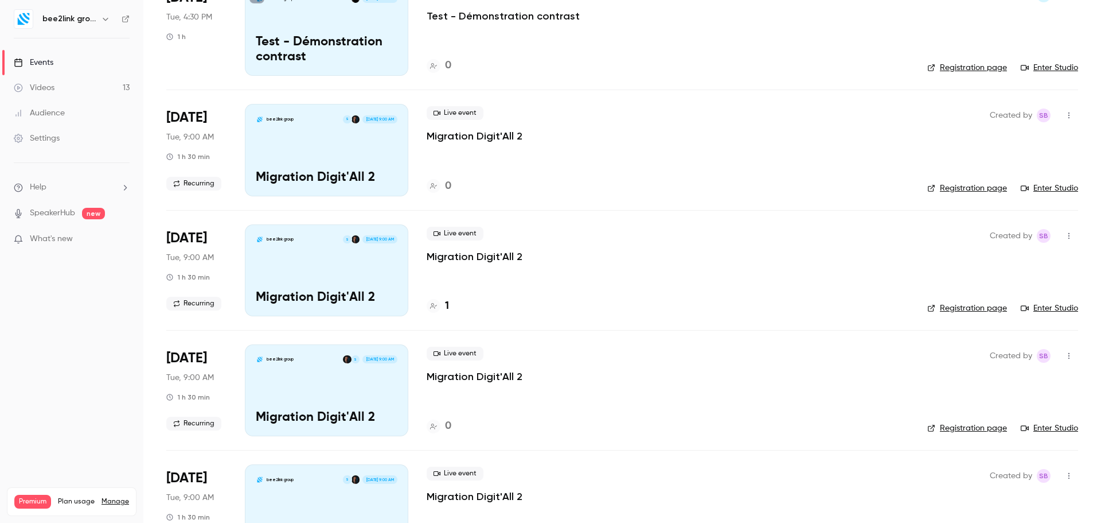 This screenshot has height=523, width=1101. What do you see at coordinates (33, 63) in the screenshot?
I see `div: Events` at bounding box center [33, 63].